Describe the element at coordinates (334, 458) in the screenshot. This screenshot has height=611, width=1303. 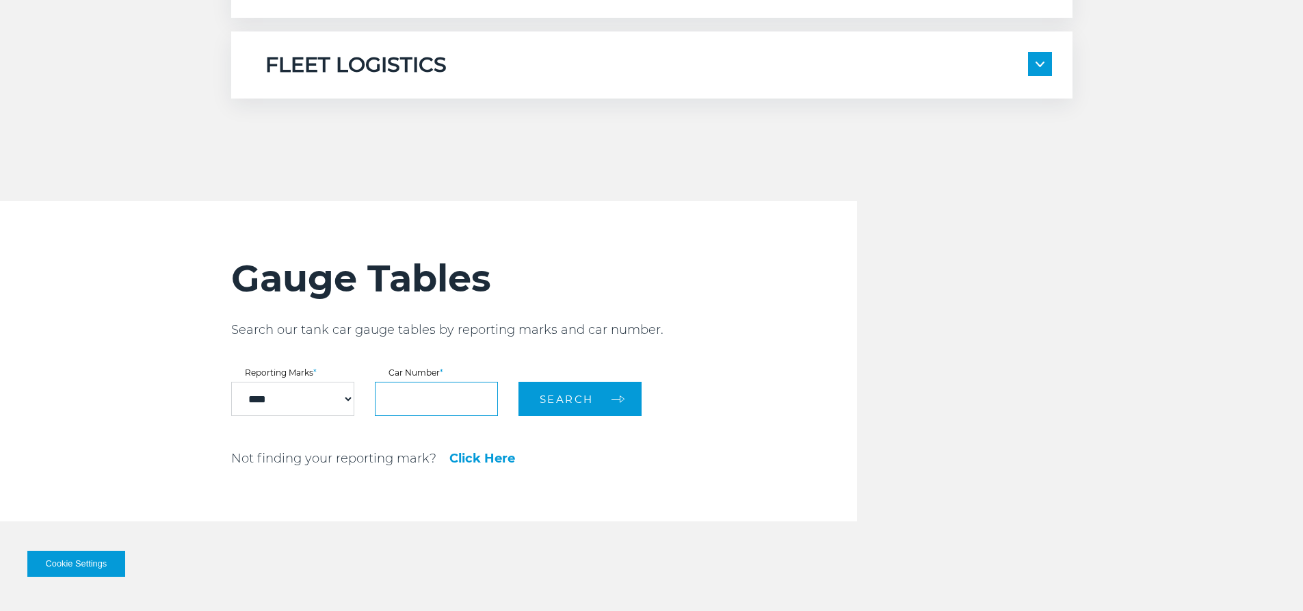
I see `p: Not finding your reporting mark?` at that location.